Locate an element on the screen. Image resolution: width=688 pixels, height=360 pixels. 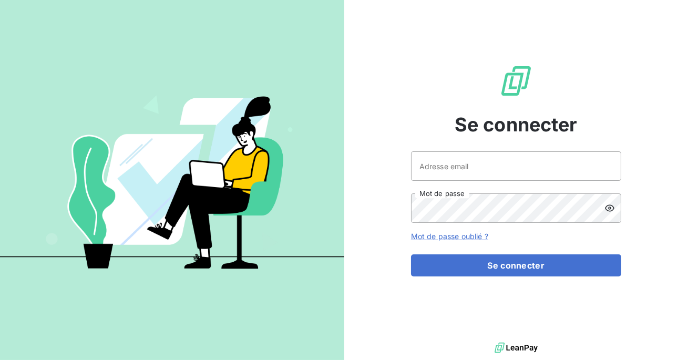
img: Logo LeanPay is located at coordinates (516, 81).